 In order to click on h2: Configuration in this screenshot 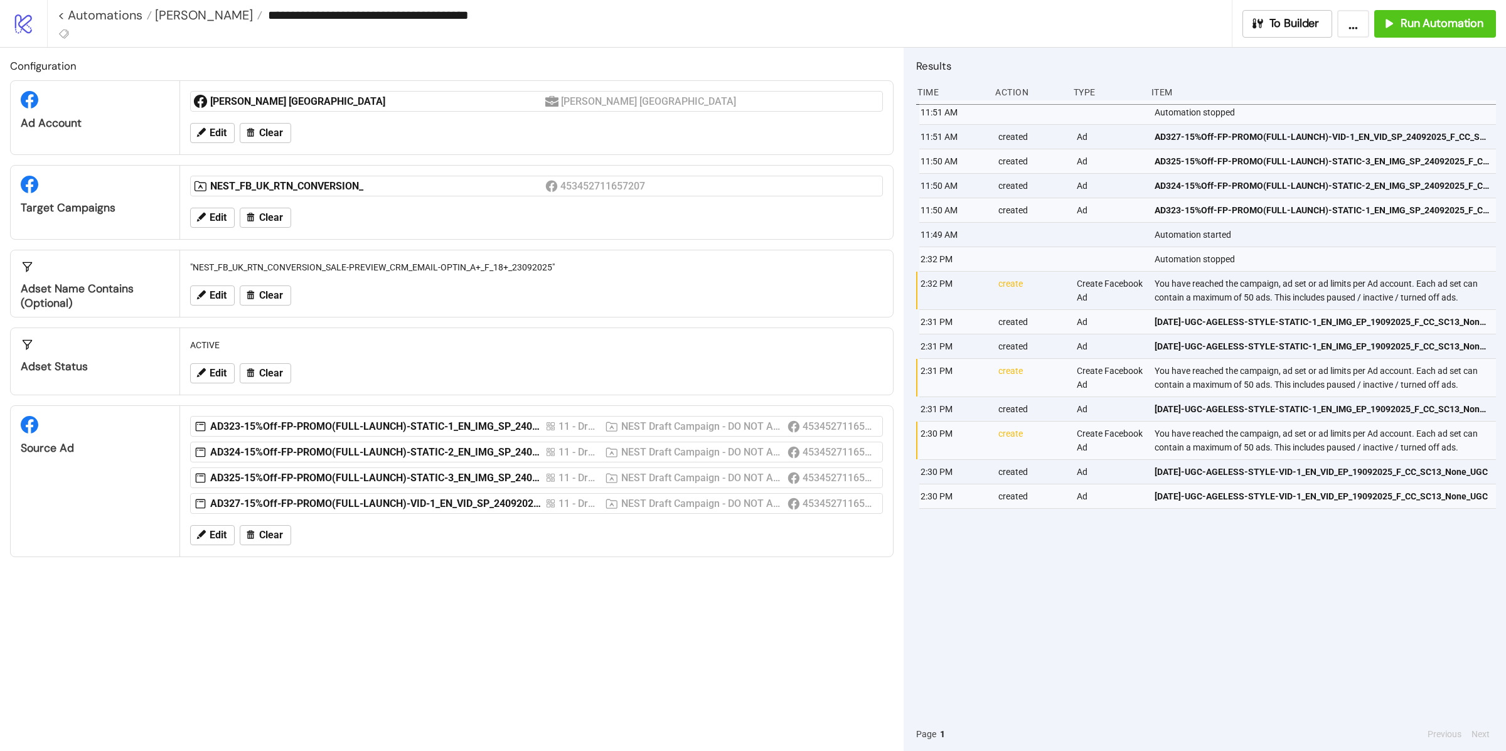, I will do `click(452, 66)`.